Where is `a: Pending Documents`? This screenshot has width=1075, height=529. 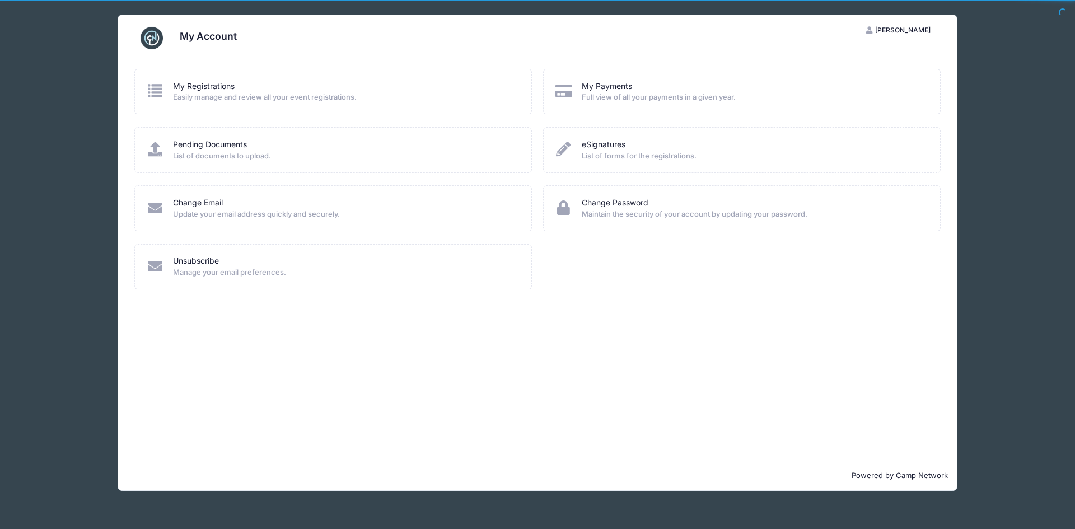
a: Pending Documents is located at coordinates (210, 144).